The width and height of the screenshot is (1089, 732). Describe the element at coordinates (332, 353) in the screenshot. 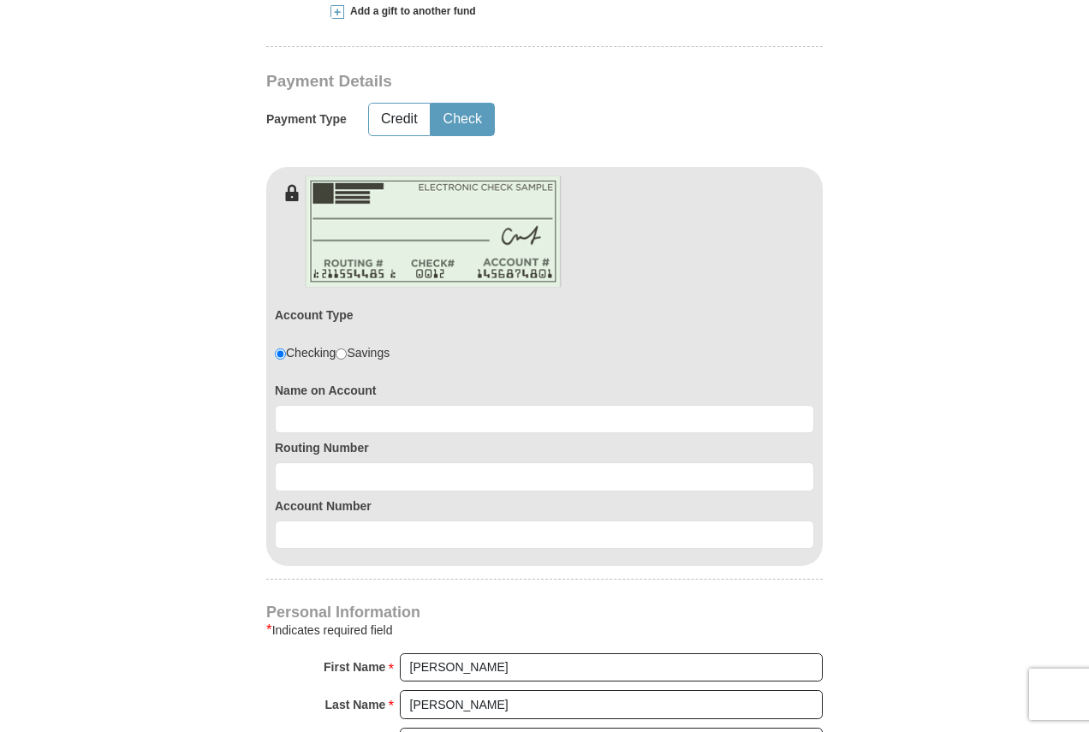

I see `div: Checking Savings` at that location.